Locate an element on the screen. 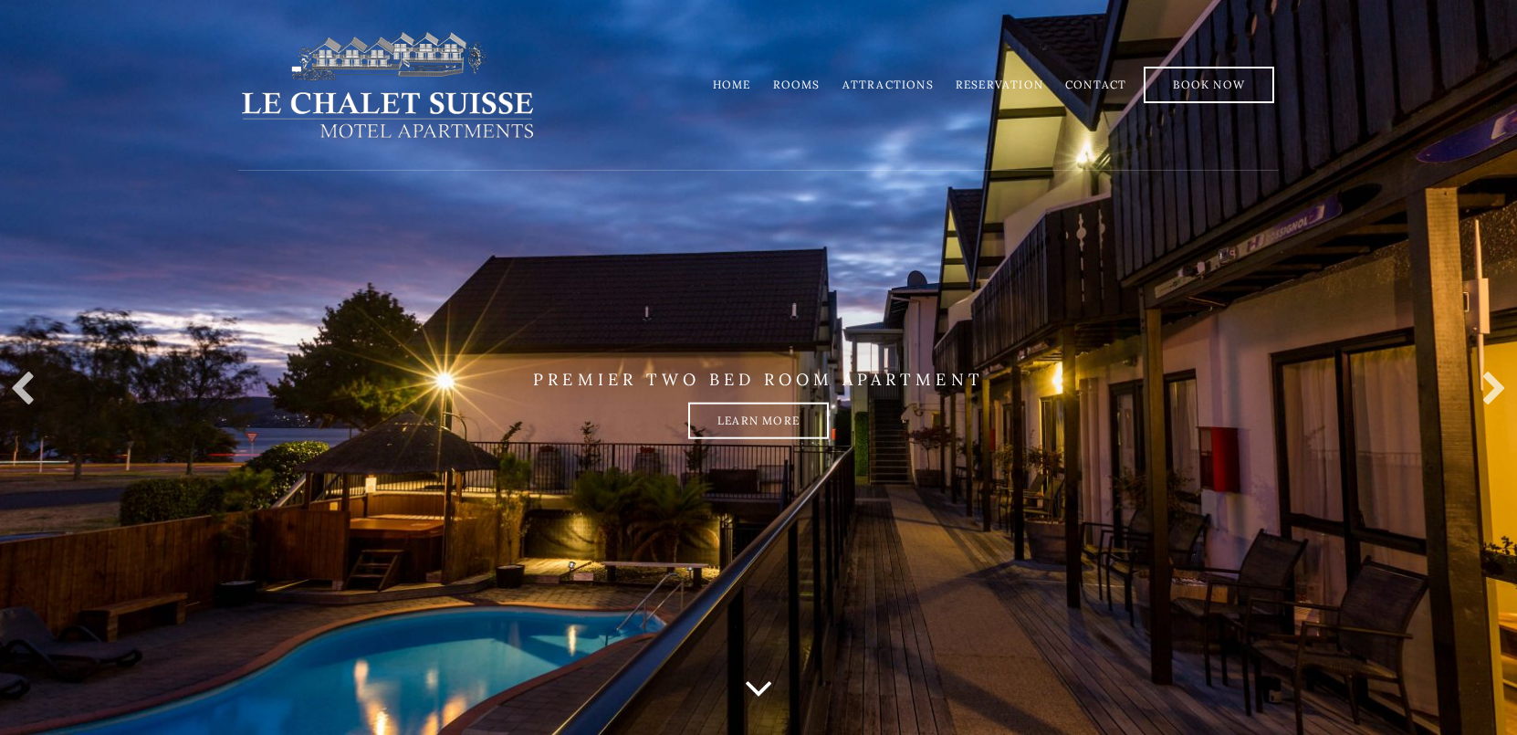  a: Reservation is located at coordinates (1000, 84).